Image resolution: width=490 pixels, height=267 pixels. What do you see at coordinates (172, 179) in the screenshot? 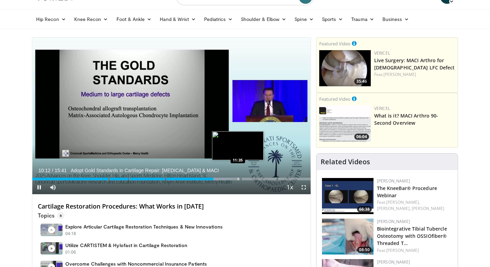
I see `div: Progress Bar` at bounding box center [172, 179].